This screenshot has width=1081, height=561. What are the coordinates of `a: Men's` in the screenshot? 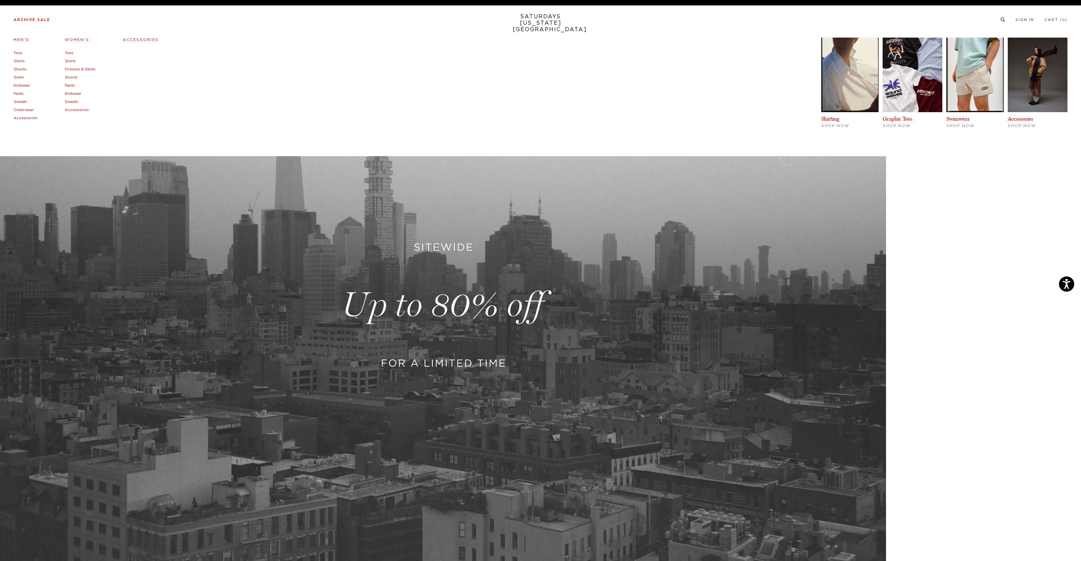 It's located at (21, 40).